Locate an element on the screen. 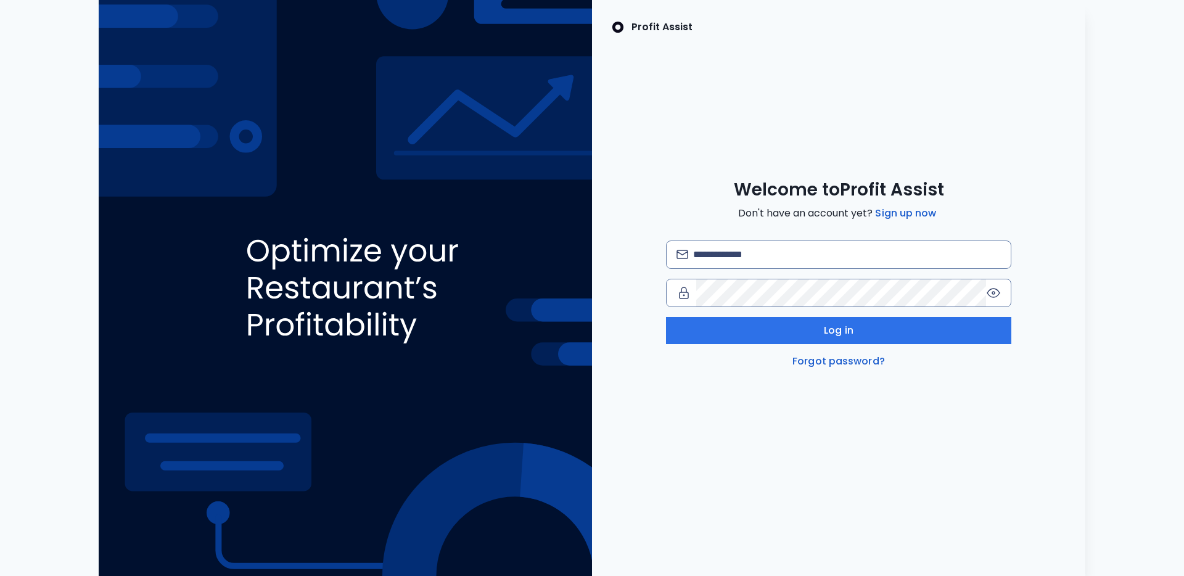  span: Log in is located at coordinates (838, 330).